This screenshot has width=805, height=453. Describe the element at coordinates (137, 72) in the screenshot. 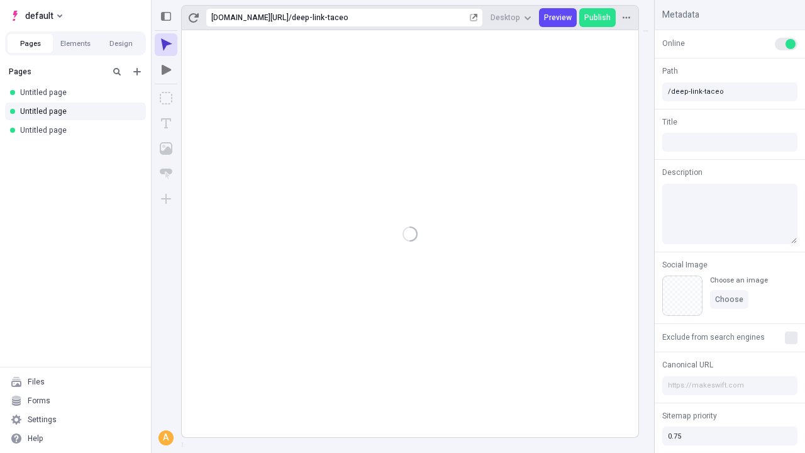

I see `button: Add new` at that location.